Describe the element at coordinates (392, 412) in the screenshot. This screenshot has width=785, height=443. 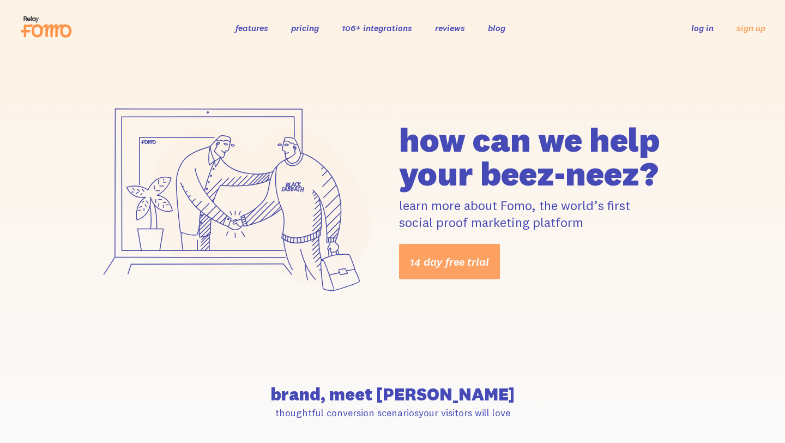
I see `p: thoughtful conversion scenarios your visitors will love` at that location.